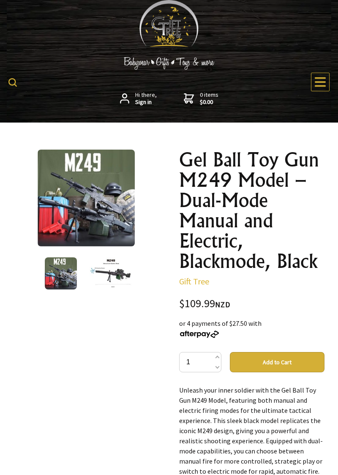 This screenshot has width=338, height=475. I want to click on span: NZD, so click(223, 304).